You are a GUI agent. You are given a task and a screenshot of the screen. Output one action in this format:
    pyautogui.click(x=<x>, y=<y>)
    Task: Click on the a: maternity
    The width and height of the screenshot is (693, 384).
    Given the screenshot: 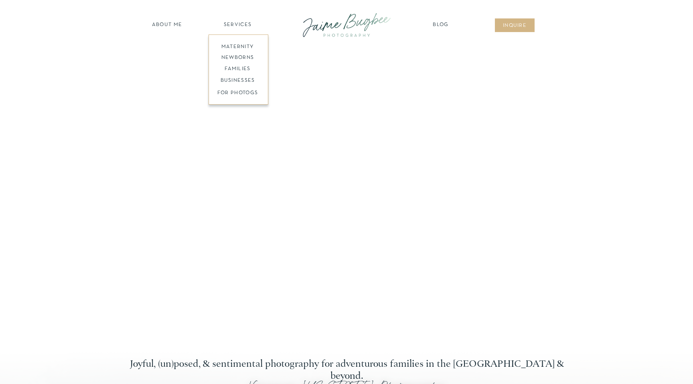 What is the action you would take?
    pyautogui.click(x=237, y=46)
    